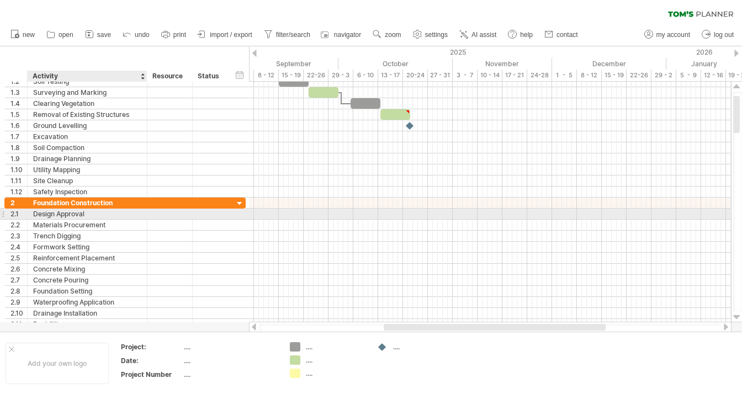  Describe the element at coordinates (478, 35) in the screenshot. I see `a: AI assist` at that location.